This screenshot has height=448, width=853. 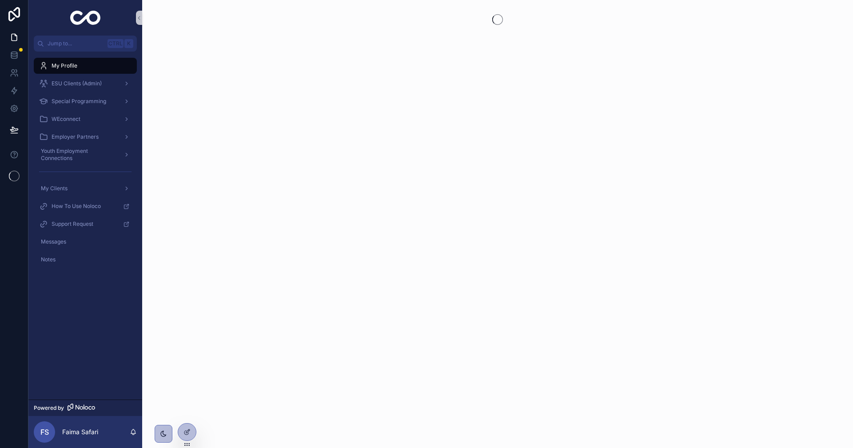 What do you see at coordinates (76, 84) in the screenshot?
I see `span: ESU Clients (Admin)` at bounding box center [76, 84].